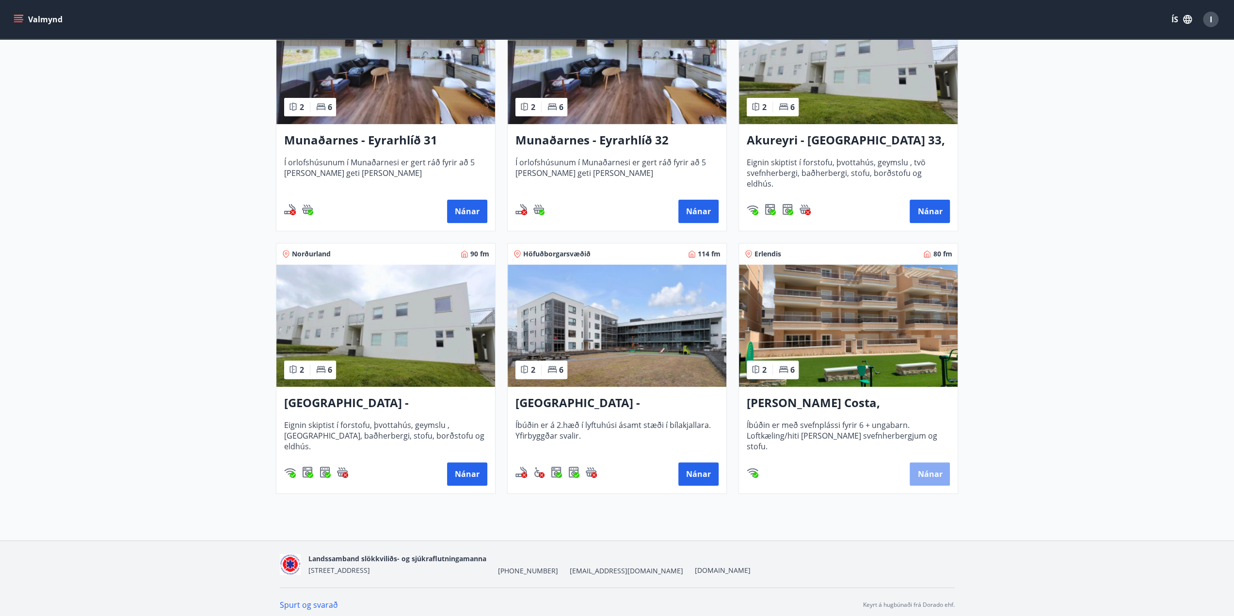 This screenshot has width=1234, height=616. Describe the element at coordinates (290, 564) in the screenshot. I see `img: 5co5o51sp293wvT0tSE6jRQ7d6JbxoluH3ek357x.png` at that location.